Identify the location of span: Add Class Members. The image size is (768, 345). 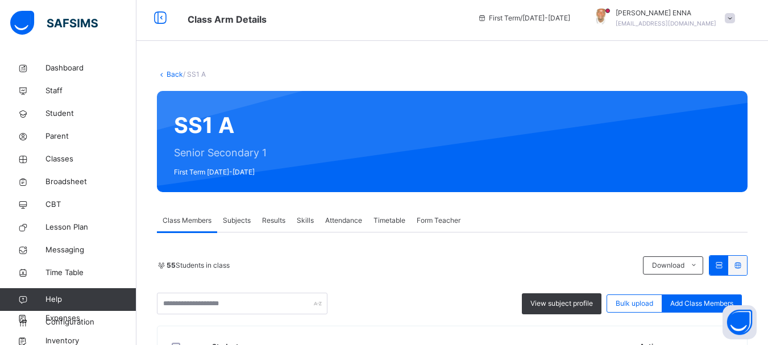
(702, 304).